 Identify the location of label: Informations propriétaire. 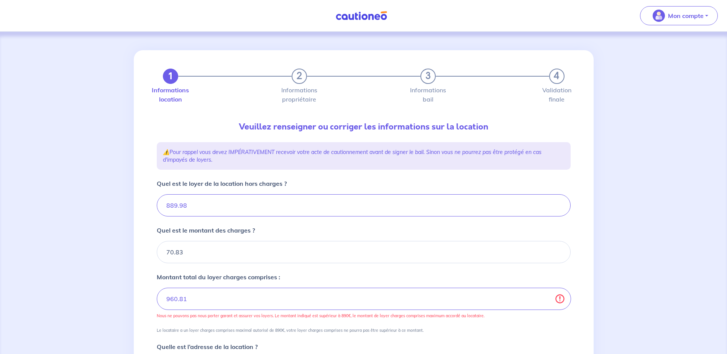
(299, 95).